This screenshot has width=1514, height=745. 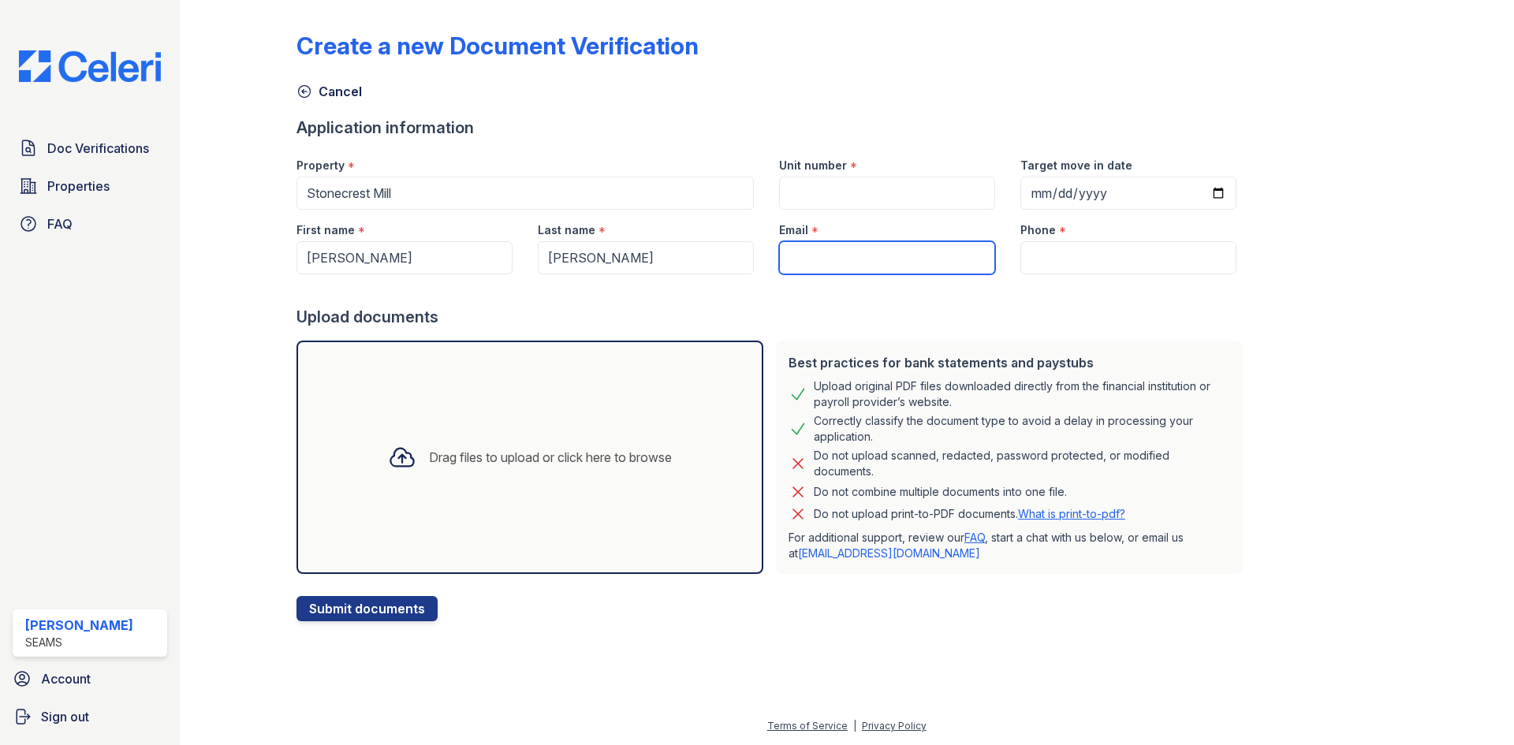 What do you see at coordinates (807, 725) in the screenshot?
I see `a: Terms of Service` at bounding box center [807, 725].